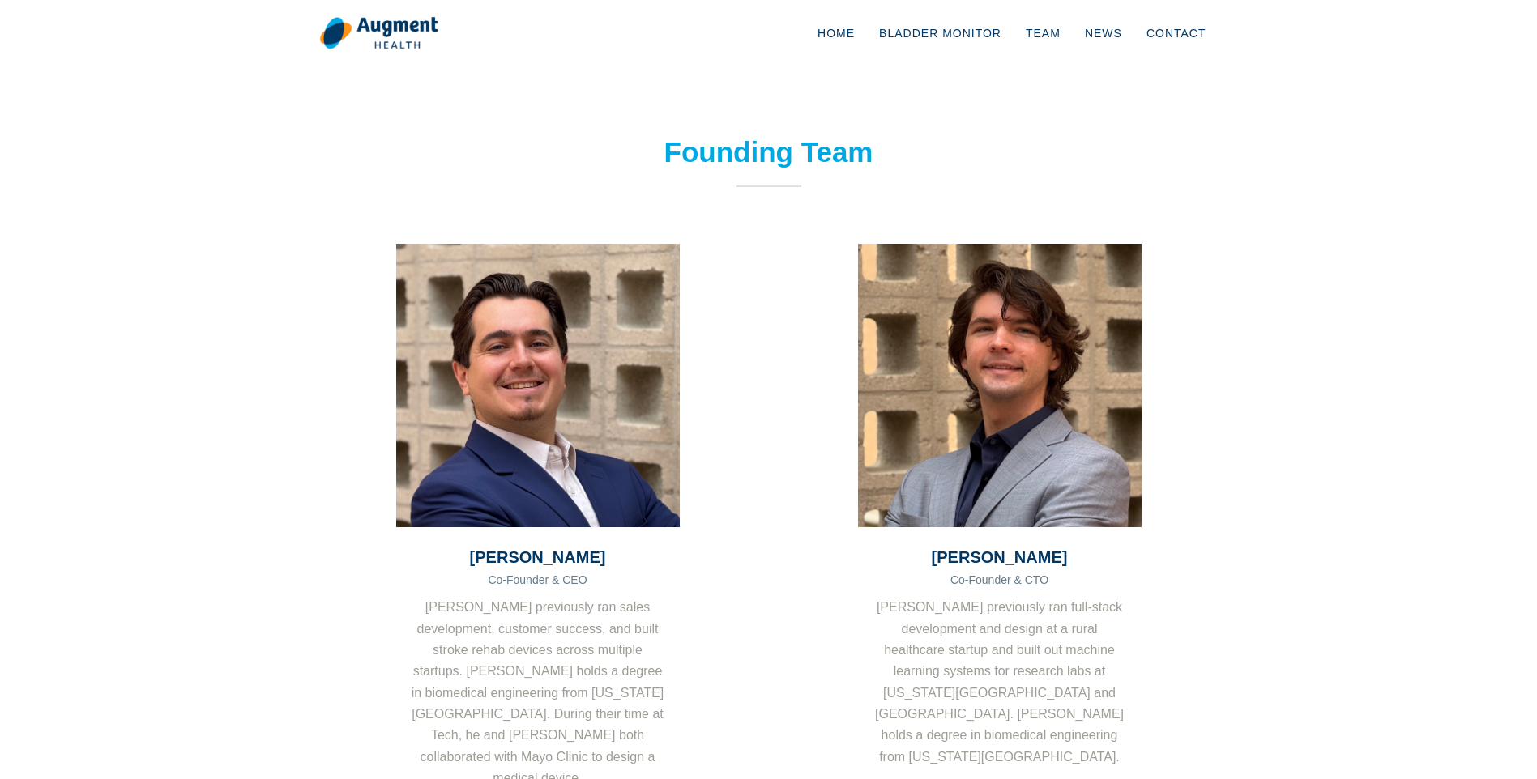 The image size is (1537, 779). I want to click on img: Jared Meyers Headshot, so click(538, 386).